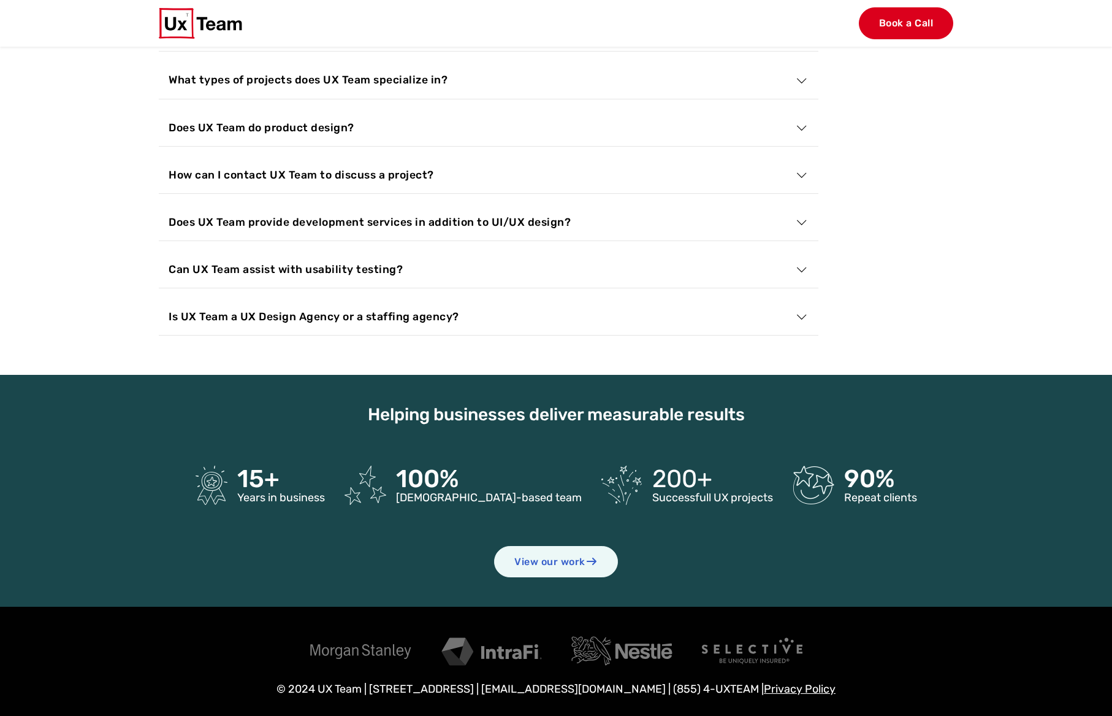 This screenshot has width=1112, height=716. I want to click on img: UX Team, so click(201, 23).